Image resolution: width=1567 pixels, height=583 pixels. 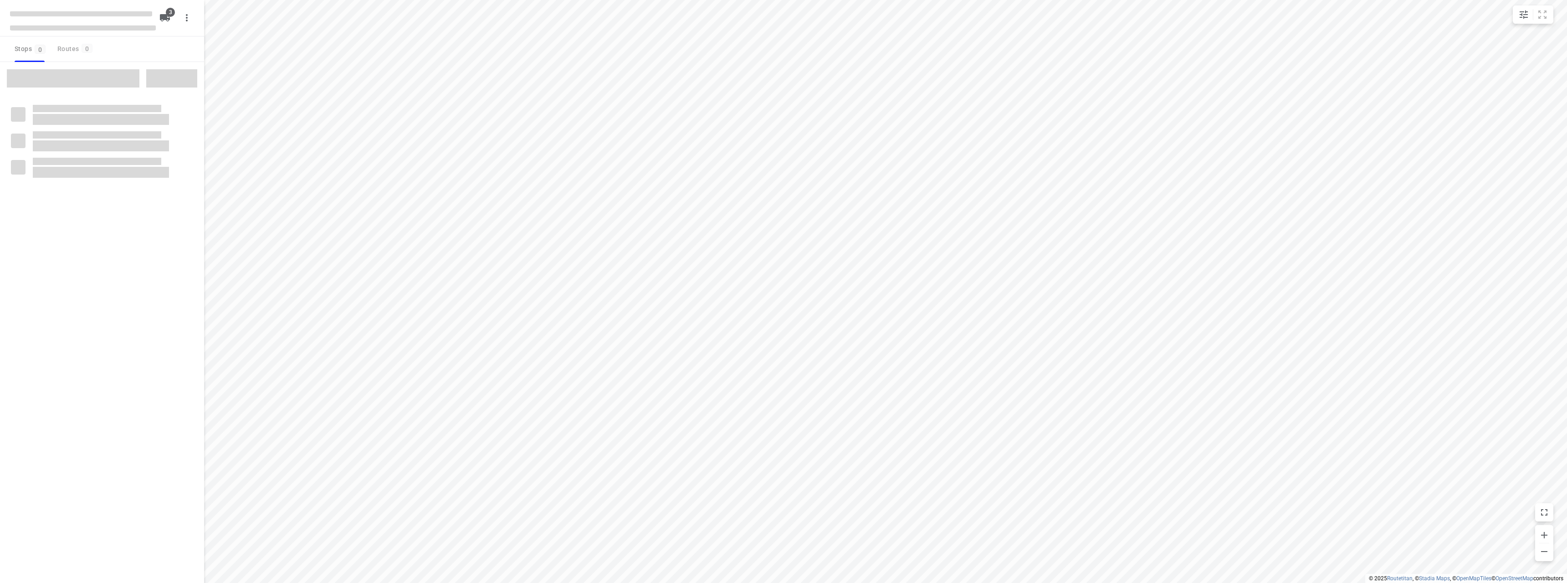 I want to click on a: Routetitan, so click(x=1400, y=578).